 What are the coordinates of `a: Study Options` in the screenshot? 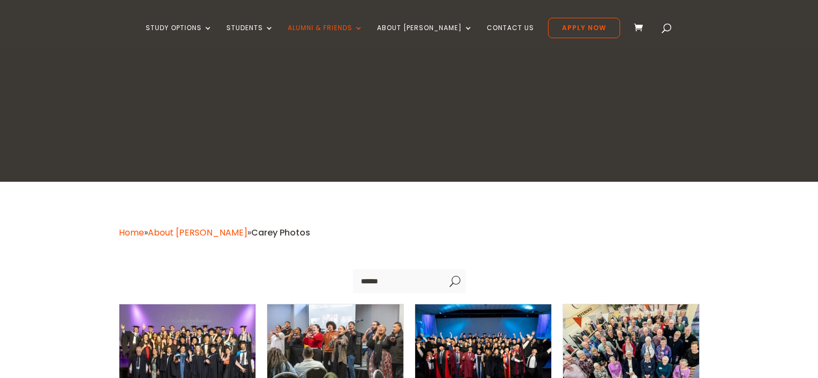 It's located at (179, 37).